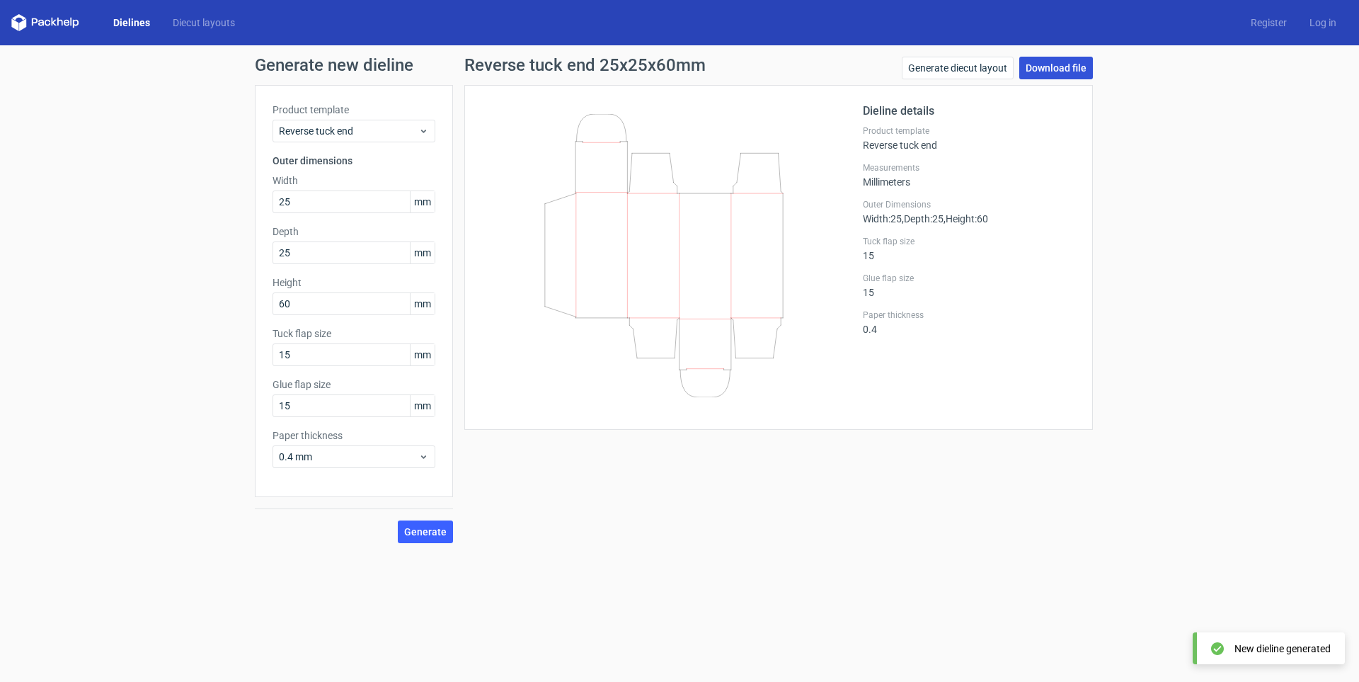 Image resolution: width=1359 pixels, height=682 pixels. I want to click on span: Width : 25, so click(882, 219).